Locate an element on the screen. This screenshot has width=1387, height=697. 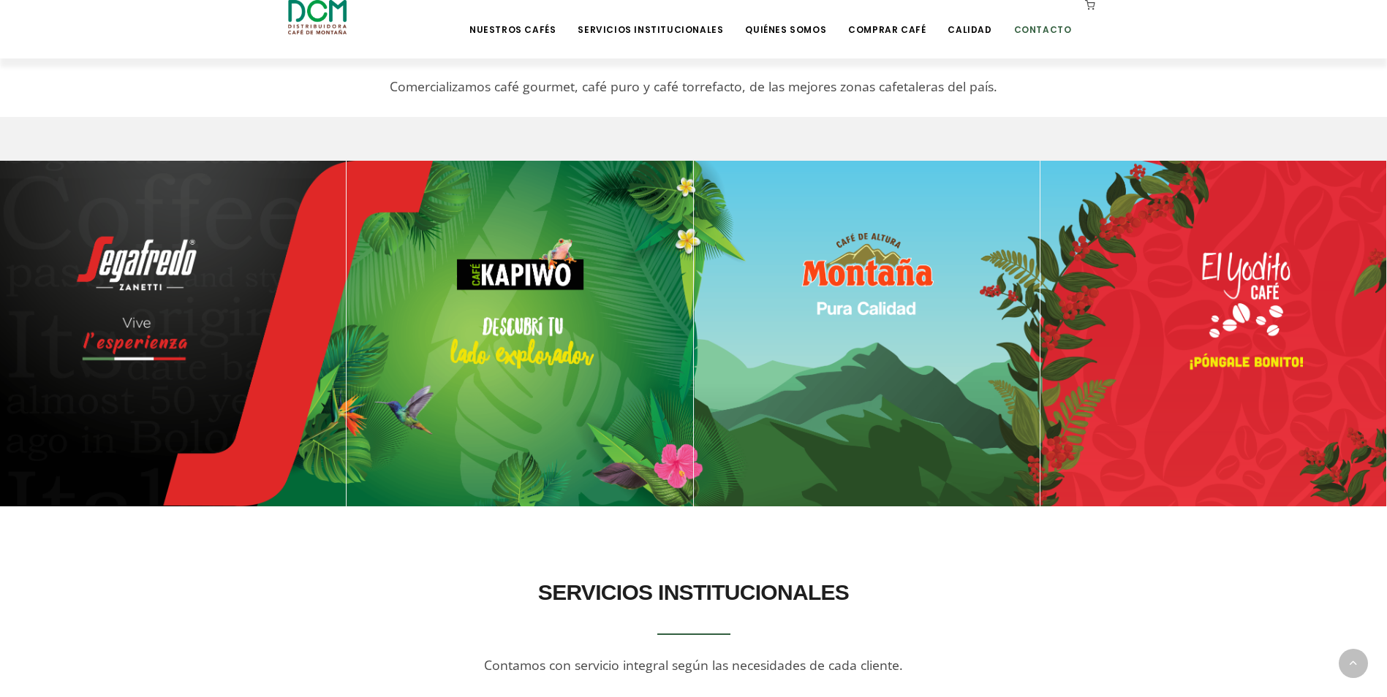
span: Comercializamos café gourmet, café puro y café torrefacto, de las mejores zonas cafetaleras del p... is located at coordinates (693, 86).